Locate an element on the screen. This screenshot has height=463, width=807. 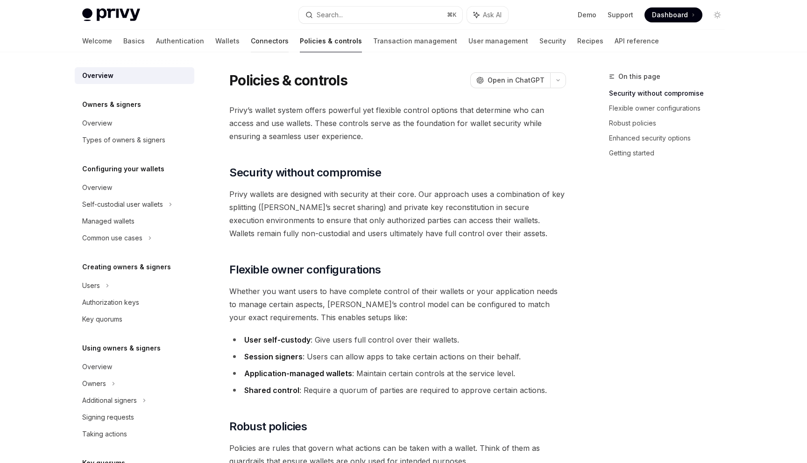
a: Getting started is located at coordinates (671, 153).